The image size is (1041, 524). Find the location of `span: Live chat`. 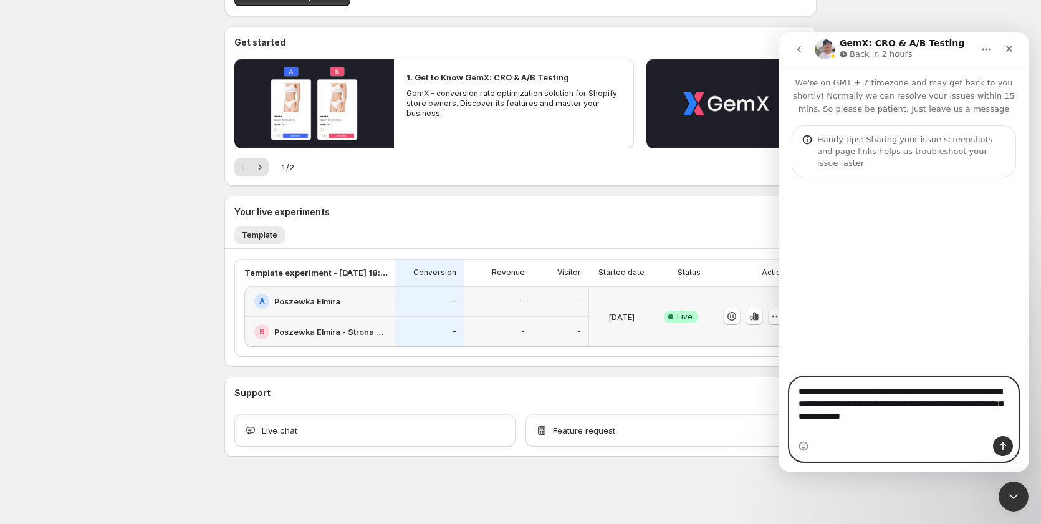

span: Live chat is located at coordinates (279, 430).